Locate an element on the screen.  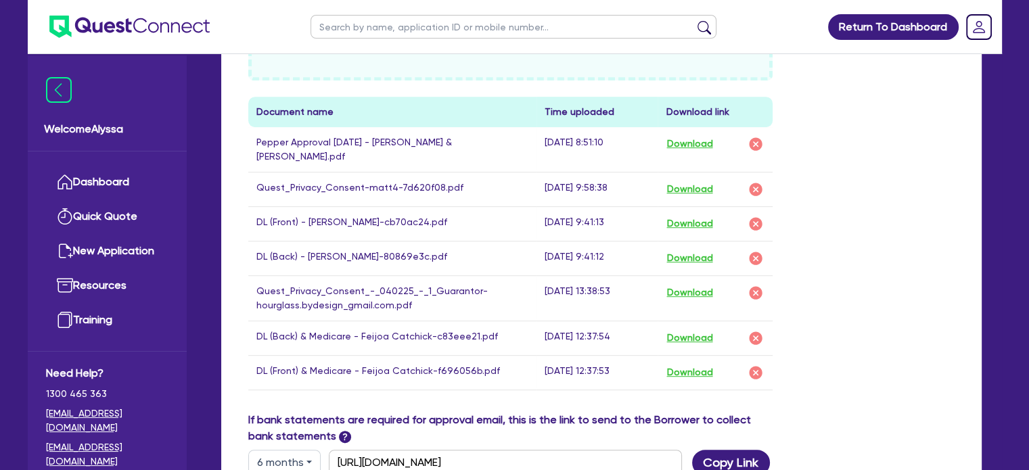
span: 1300 465 363 is located at coordinates (107, 394).